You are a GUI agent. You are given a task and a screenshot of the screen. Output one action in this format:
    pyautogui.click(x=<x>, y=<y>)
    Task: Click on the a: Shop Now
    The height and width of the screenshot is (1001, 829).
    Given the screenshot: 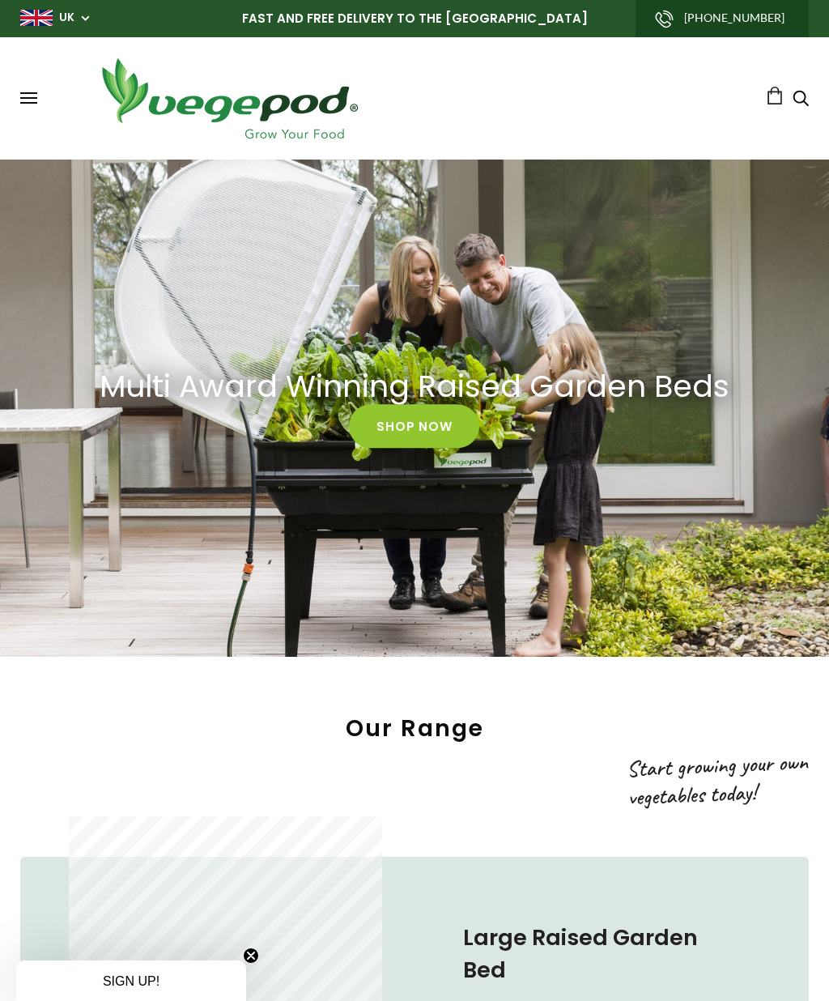 What is the action you would take?
    pyautogui.click(x=414, y=427)
    